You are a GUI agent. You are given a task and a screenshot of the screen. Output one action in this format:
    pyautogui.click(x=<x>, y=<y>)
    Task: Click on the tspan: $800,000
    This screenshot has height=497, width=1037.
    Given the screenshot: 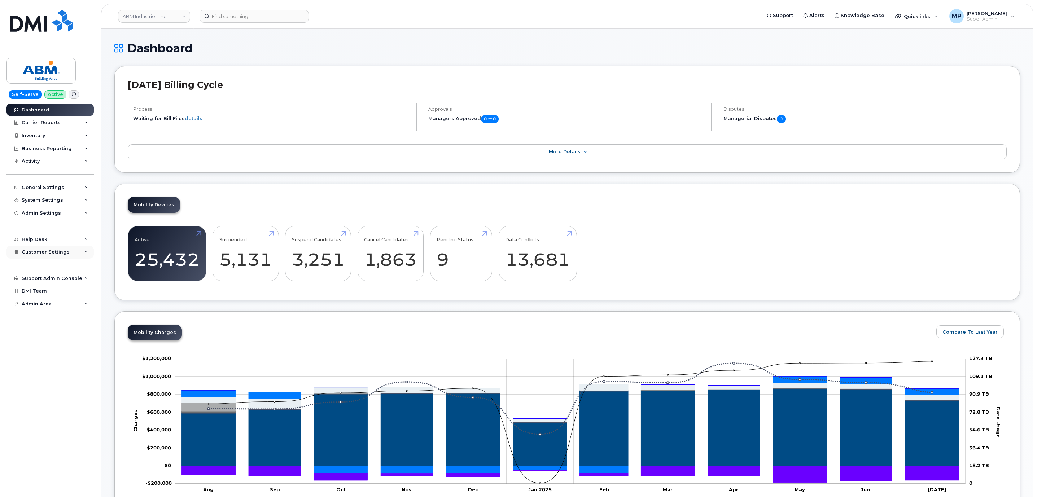 What is the action you would take?
    pyautogui.click(x=159, y=395)
    